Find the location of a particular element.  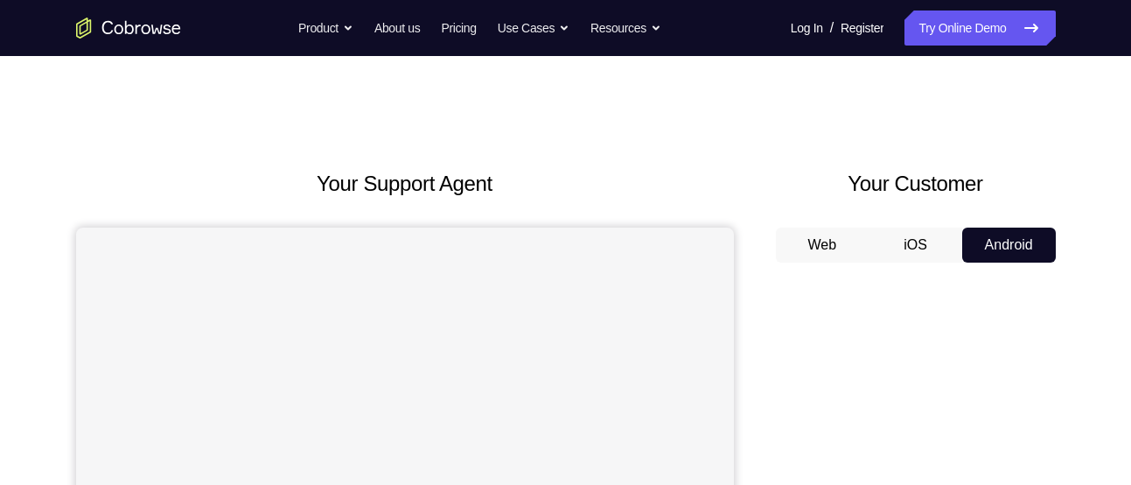

button: Product is located at coordinates (325, 28).